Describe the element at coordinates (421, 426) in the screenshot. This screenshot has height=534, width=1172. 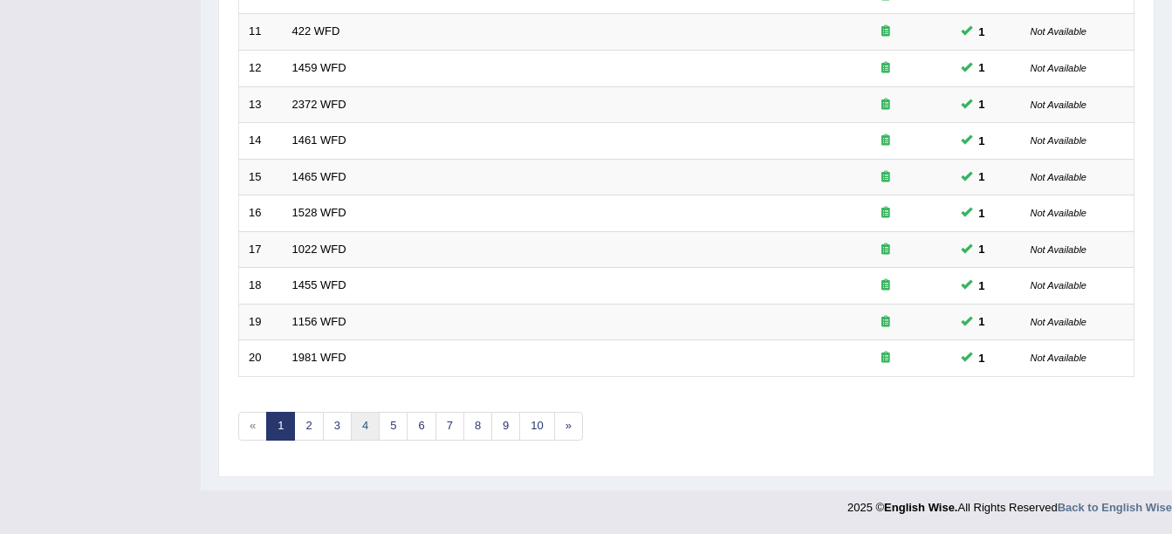
I see `a: 6` at that location.